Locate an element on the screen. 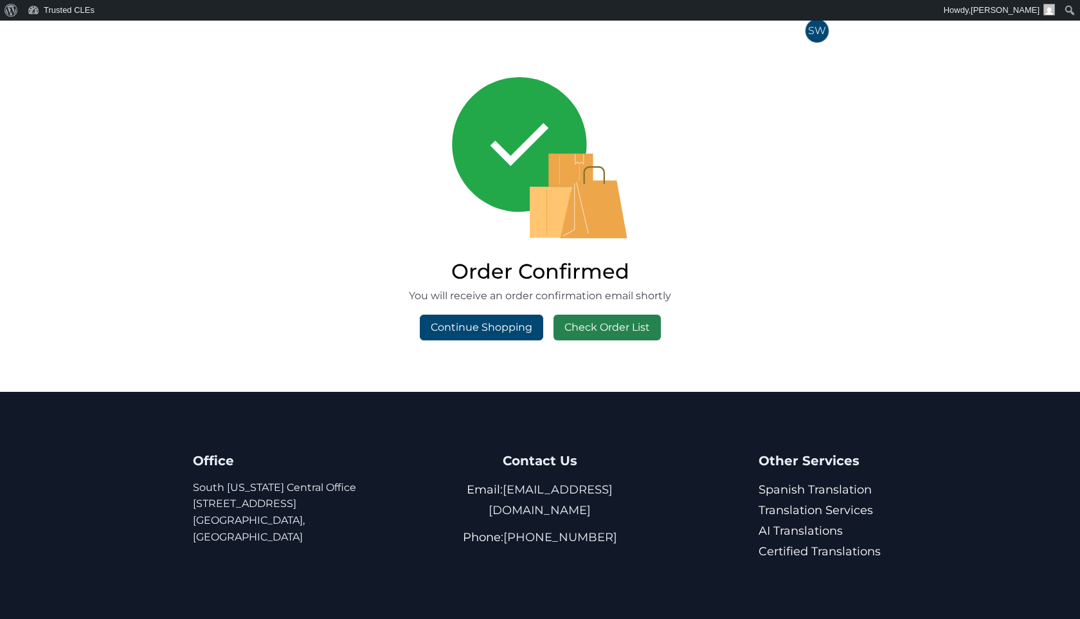  h4: Office is located at coordinates (298, 460).